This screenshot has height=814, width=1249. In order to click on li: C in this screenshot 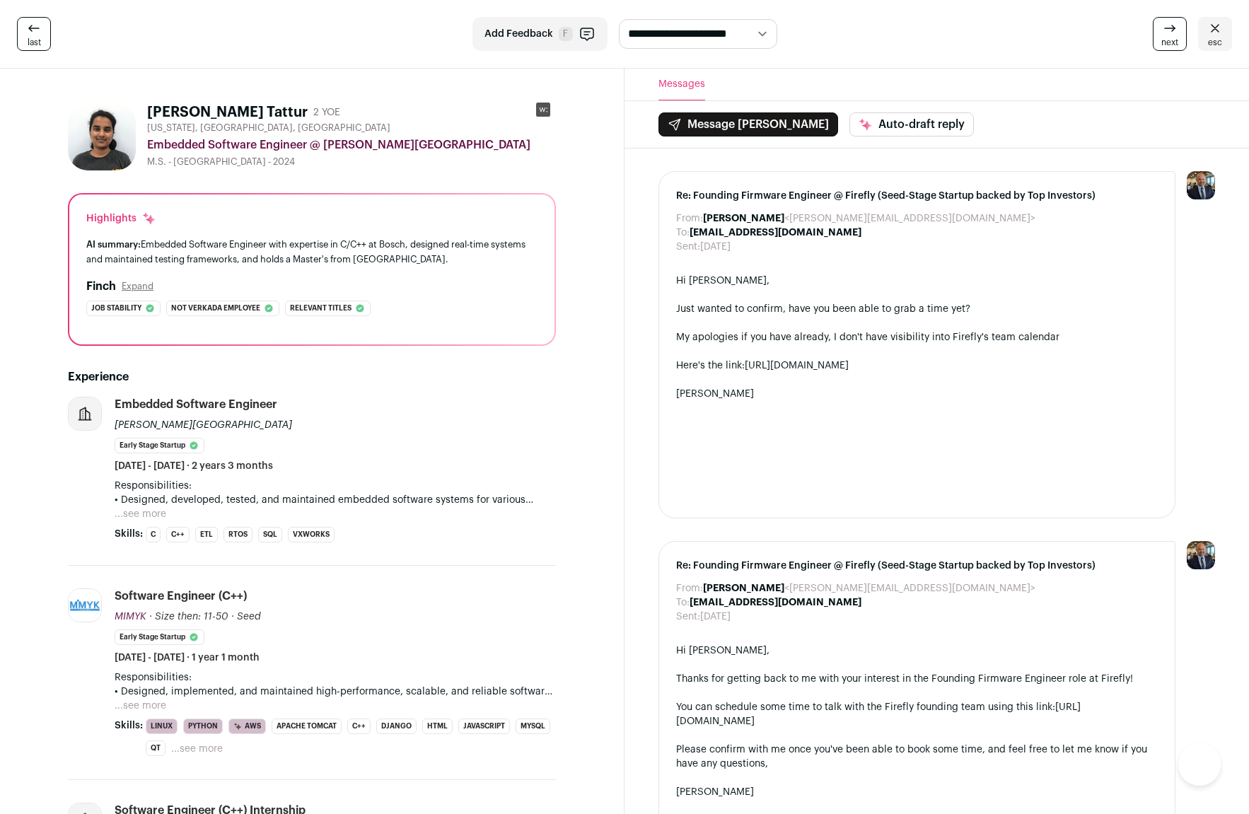, I will do `click(153, 535)`.